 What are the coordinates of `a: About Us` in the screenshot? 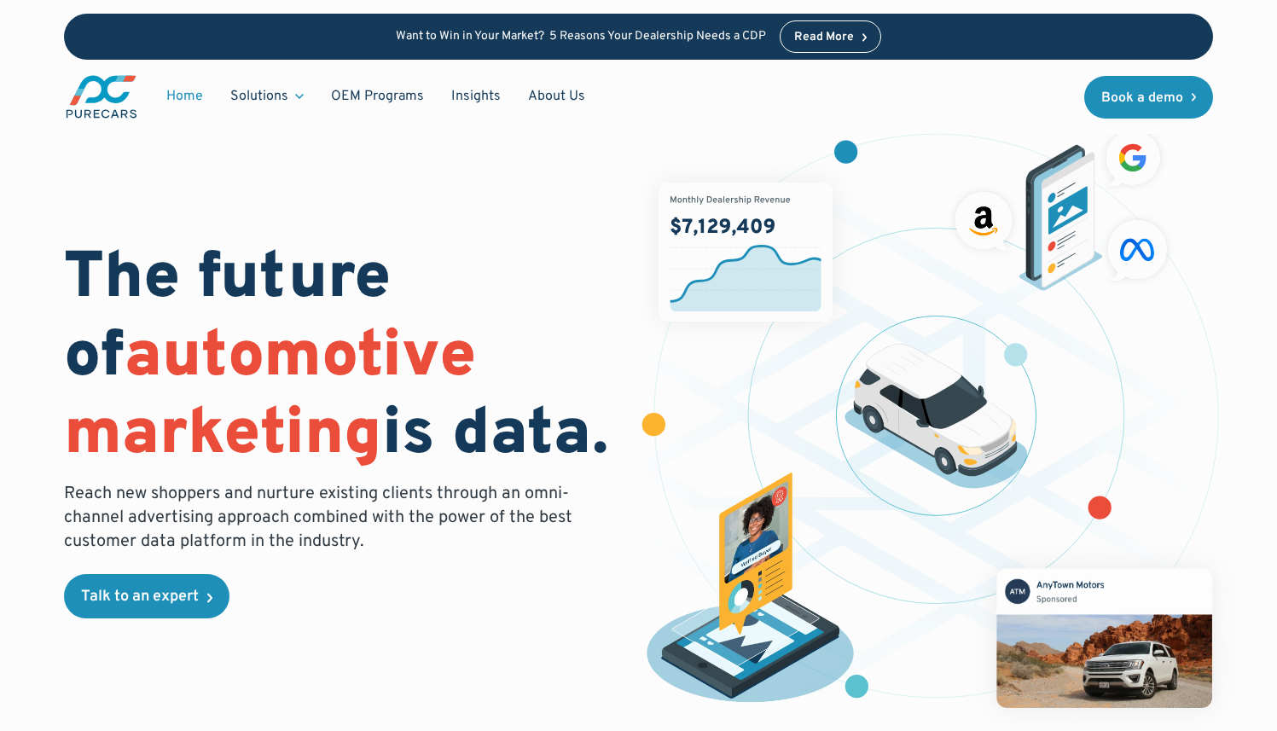 It's located at (556, 96).